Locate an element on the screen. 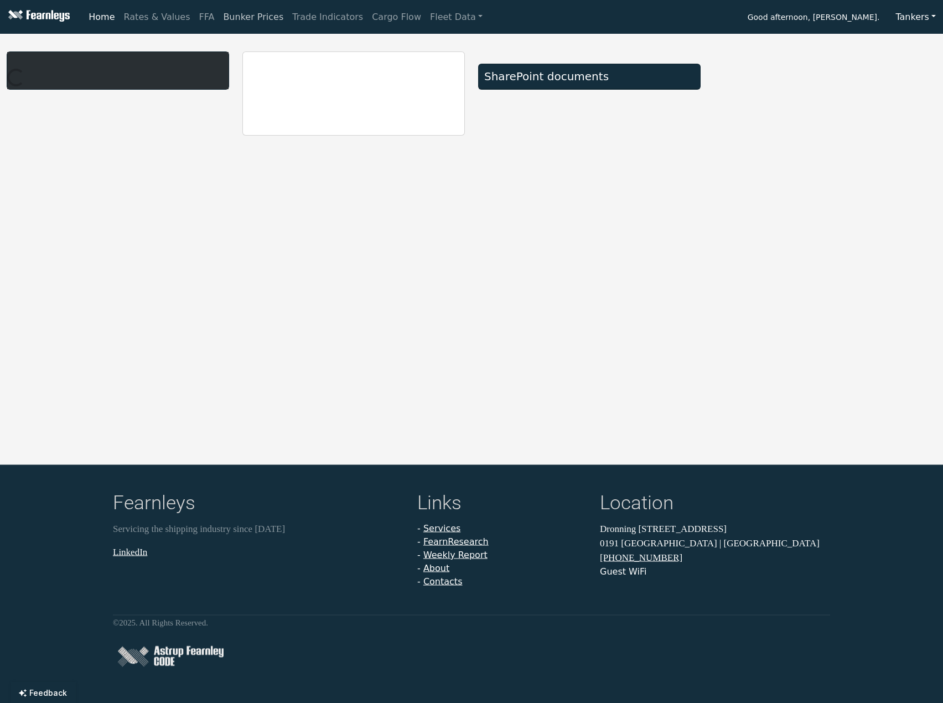 The width and height of the screenshot is (943, 703). div: SharePoint documents is located at coordinates (589, 76).